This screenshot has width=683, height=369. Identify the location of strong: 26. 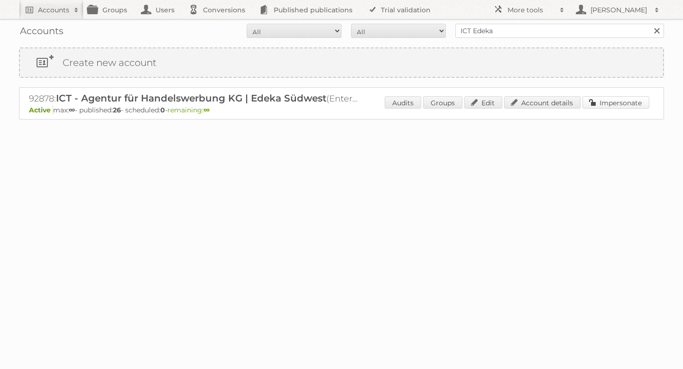
(117, 110).